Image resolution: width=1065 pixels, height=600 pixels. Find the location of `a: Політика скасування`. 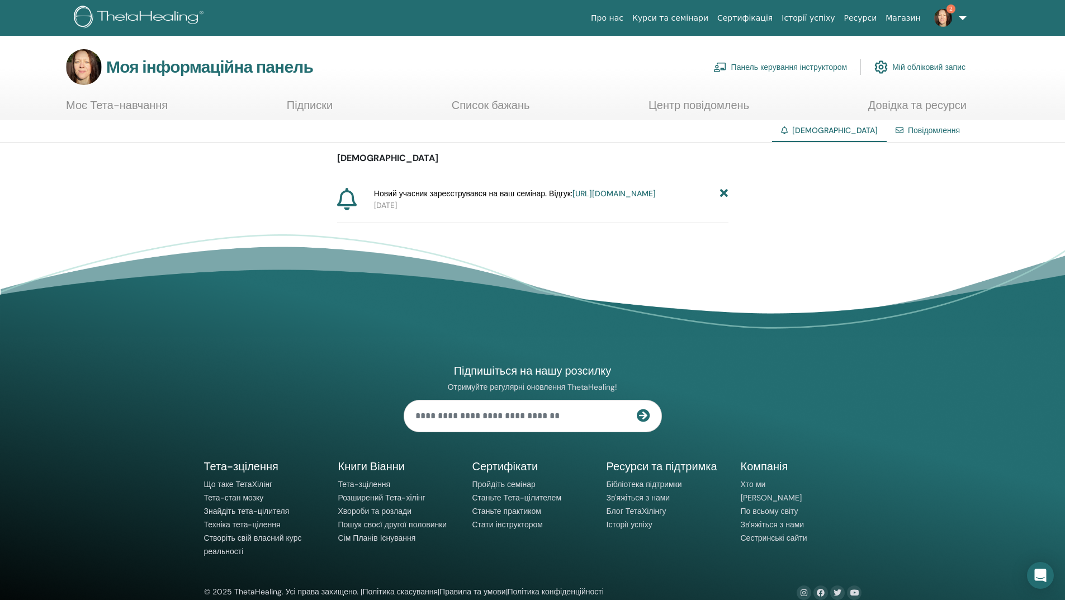

a: Політика скасування is located at coordinates (400, 591).